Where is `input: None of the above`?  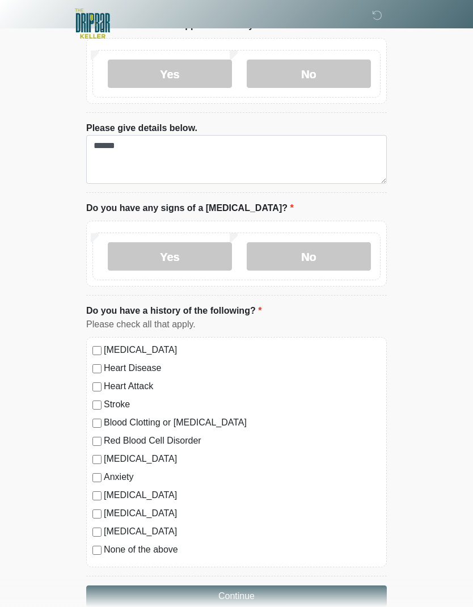 input: None of the above is located at coordinates (97, 550).